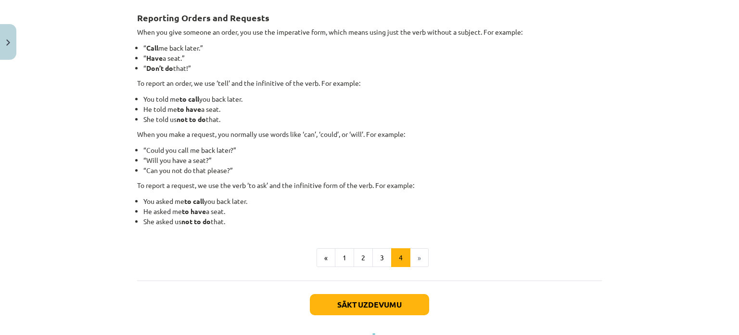  Describe the element at coordinates (373, 109) in the screenshot. I see `li: He told me a seat.` at that location.